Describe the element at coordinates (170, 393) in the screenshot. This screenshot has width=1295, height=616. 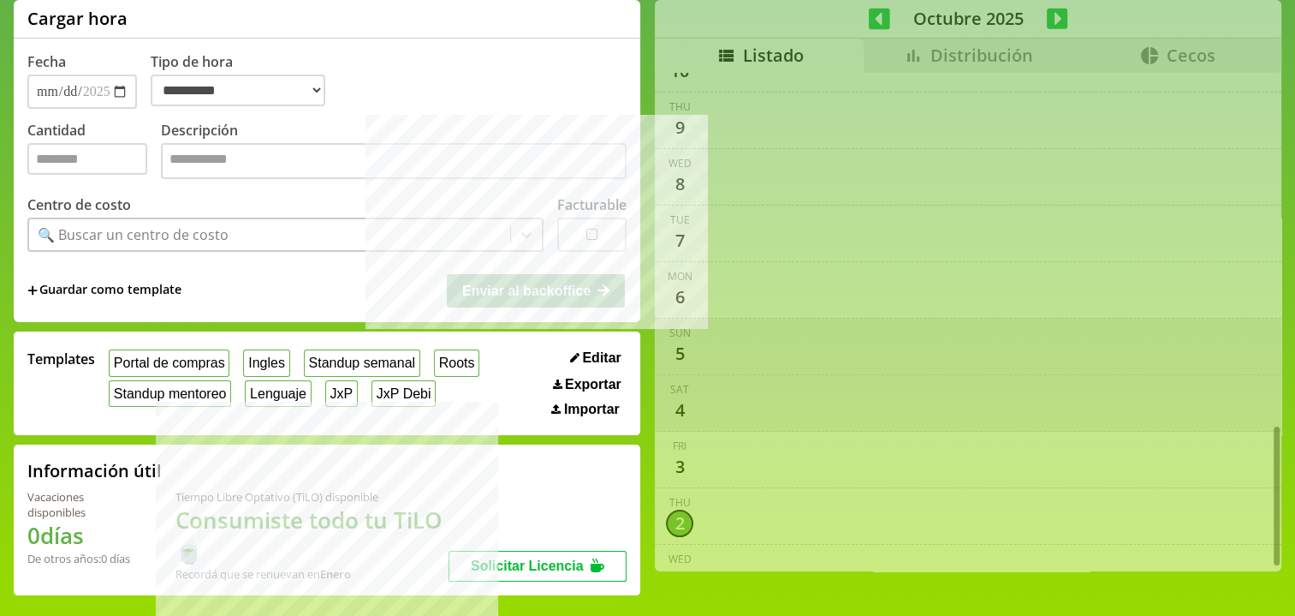
I see `button: Standup mentoreo` at that location.